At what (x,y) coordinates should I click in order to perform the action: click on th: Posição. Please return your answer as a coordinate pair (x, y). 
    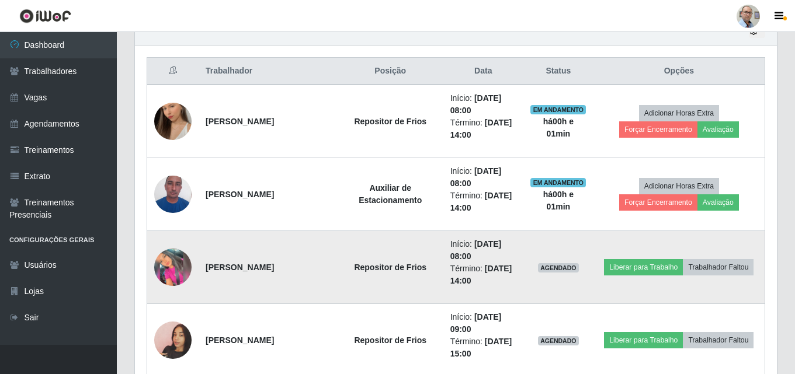
    Looking at the image, I should click on (390, 71).